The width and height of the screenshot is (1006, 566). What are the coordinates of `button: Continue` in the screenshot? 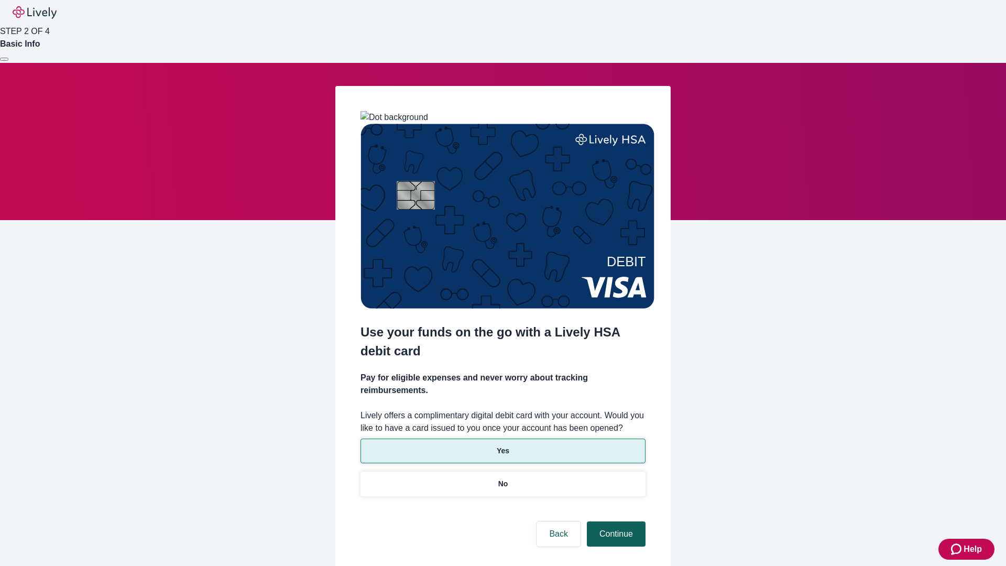 It's located at (616, 534).